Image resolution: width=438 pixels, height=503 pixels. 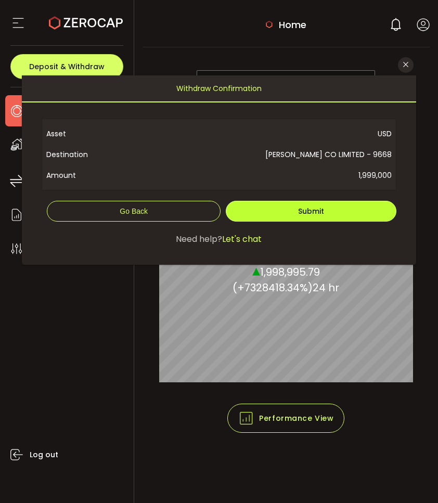 What do you see at coordinates (219, 170) in the screenshot?
I see `div: dialog` at bounding box center [219, 170].